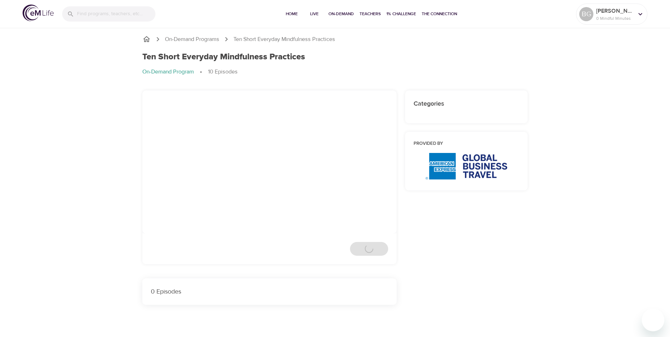  I want to click on h6: Provided by, so click(466, 144).